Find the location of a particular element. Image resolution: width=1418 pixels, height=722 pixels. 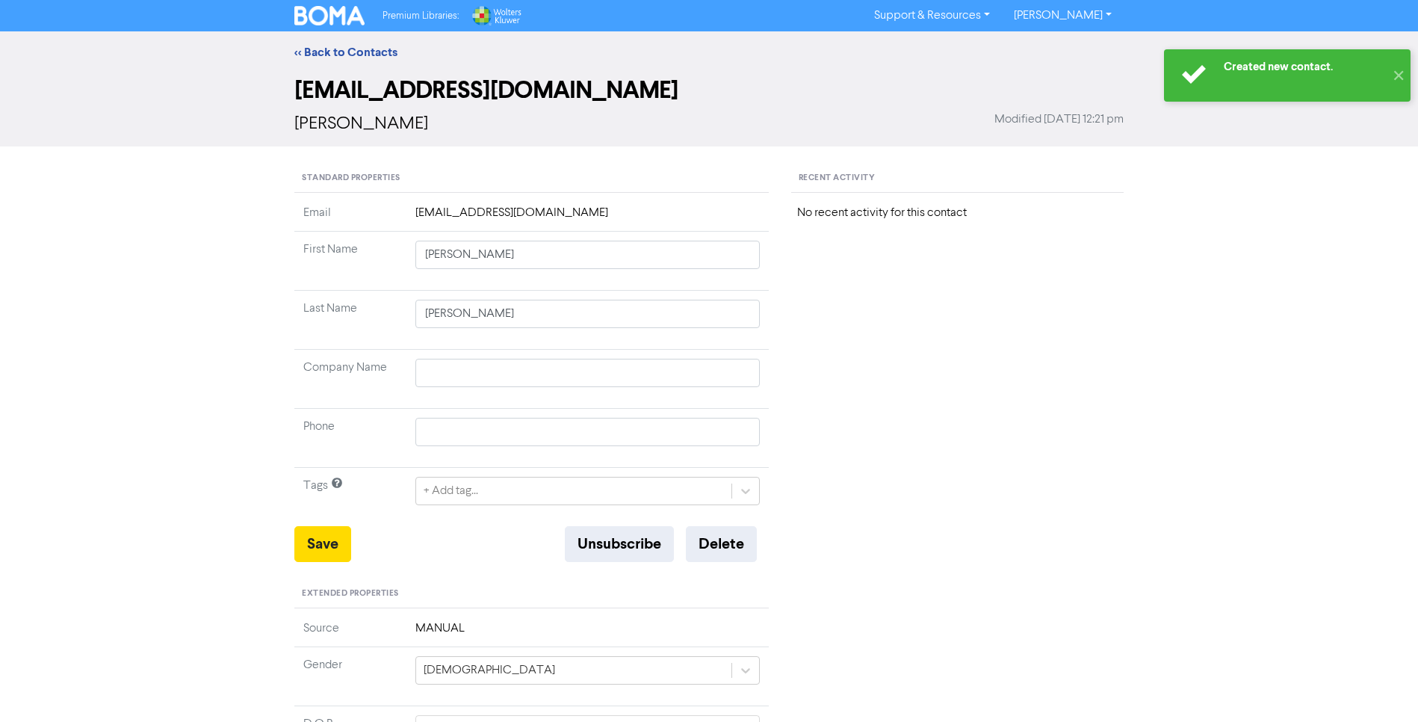

div: Extended Properties is located at coordinates (531, 594).